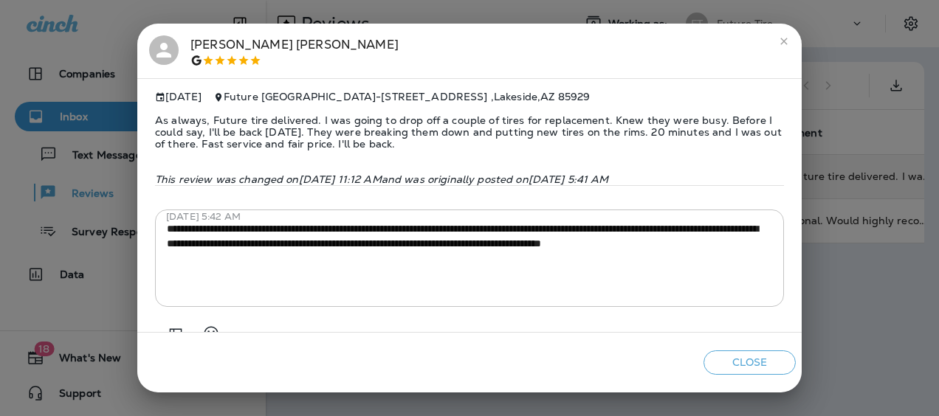 This screenshot has width=939, height=416. Describe the element at coordinates (749, 363) in the screenshot. I see `button: Close` at that location.